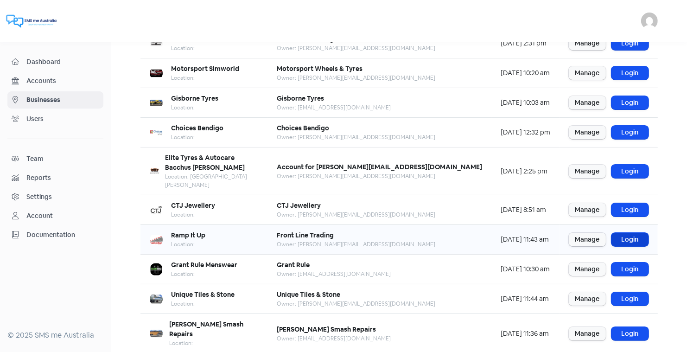 This screenshot has width=687, height=352. I want to click on div: Settings, so click(39, 196).